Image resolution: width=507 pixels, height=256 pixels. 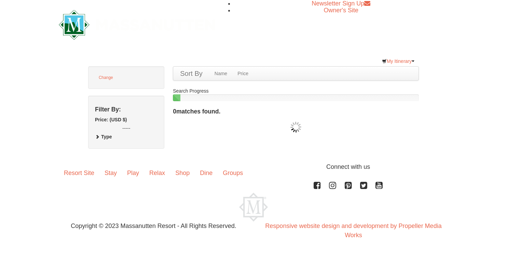 What do you see at coordinates (111, 173) in the screenshot?
I see `a: Stay` at bounding box center [111, 173].